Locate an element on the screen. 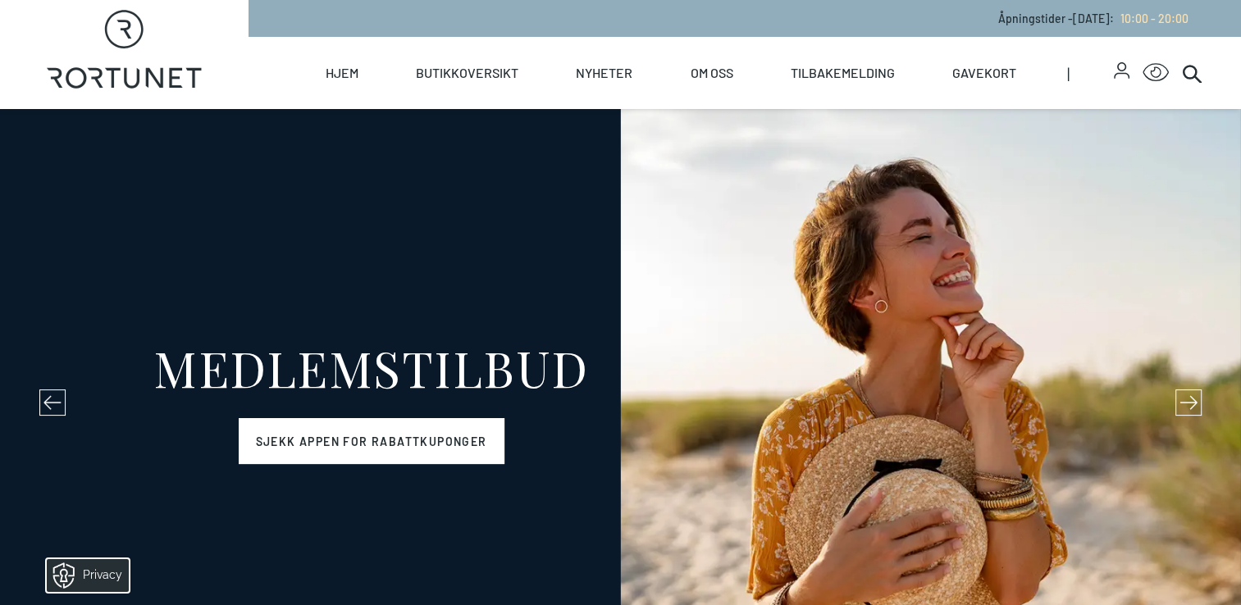 This screenshot has height=605, width=1241. button: Open Accessibility Menu is located at coordinates (1156, 73).